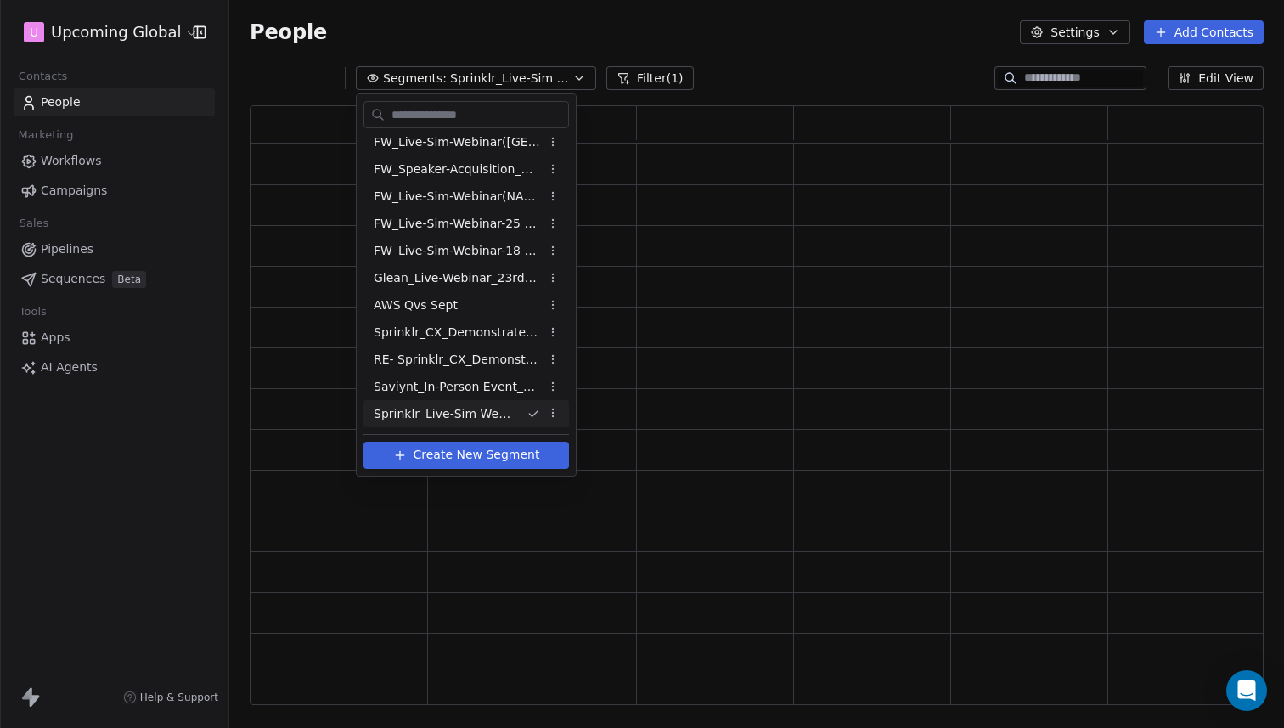 The height and width of the screenshot is (728, 1284). Describe the element at coordinates (457, 196) in the screenshot. I see `span: FW_Live-Sim-Webinar(NA)26thAugust'2025` at that location.